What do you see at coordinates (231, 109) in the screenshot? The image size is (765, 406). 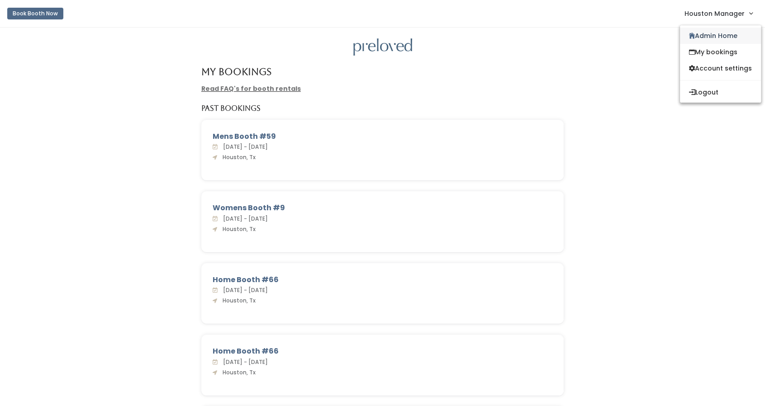 I see `h5: Past Bookings` at bounding box center [231, 109].